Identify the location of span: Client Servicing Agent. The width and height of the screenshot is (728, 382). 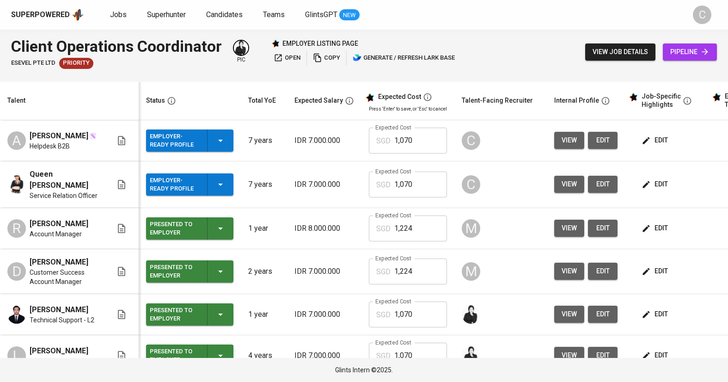
(61, 361).